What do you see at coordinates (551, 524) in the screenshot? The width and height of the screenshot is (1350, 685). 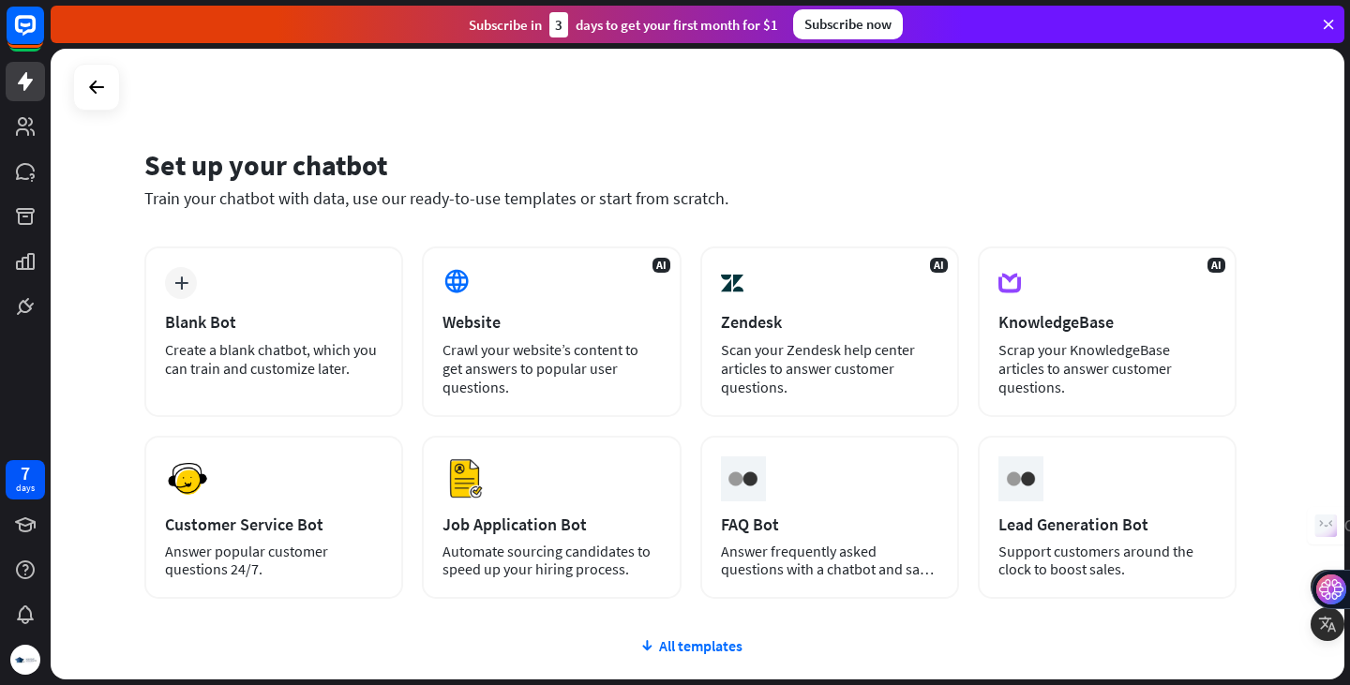 I see `div: Job Application Bot` at bounding box center [551, 524].